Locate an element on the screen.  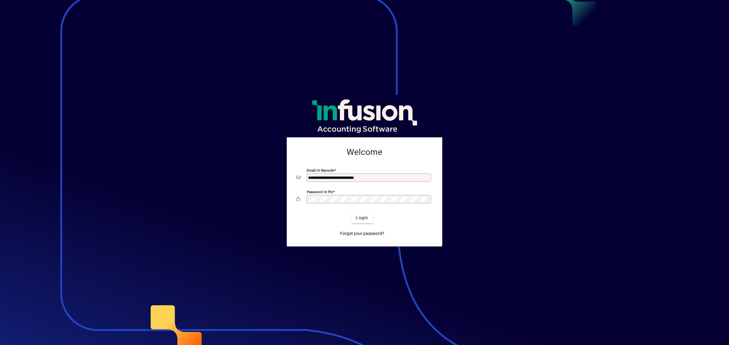
mat-label: Password or Pin is located at coordinates (320, 192).